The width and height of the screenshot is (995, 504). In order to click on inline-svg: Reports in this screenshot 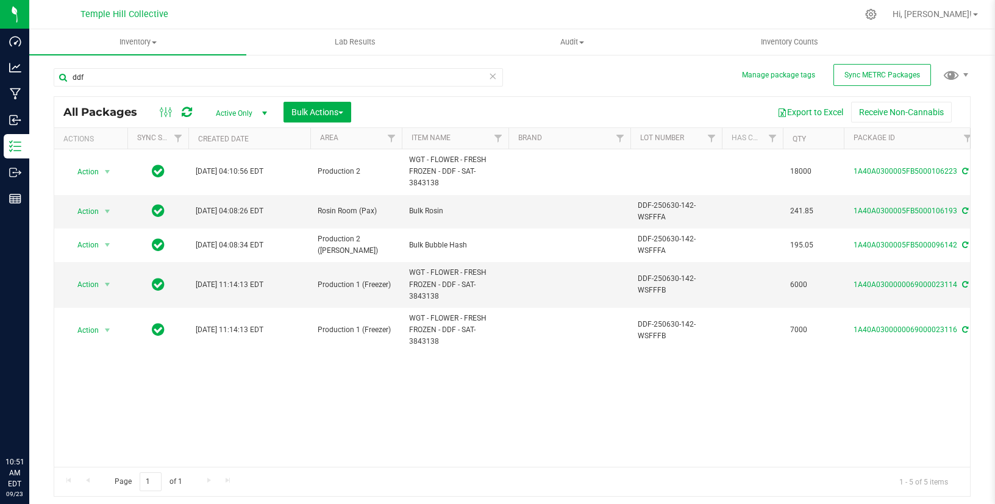, I will do `click(15, 199)`.